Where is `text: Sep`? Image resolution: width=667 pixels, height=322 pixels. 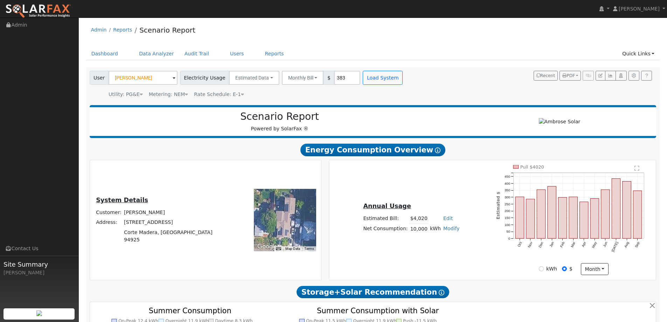
text: Sep is located at coordinates (638, 245).